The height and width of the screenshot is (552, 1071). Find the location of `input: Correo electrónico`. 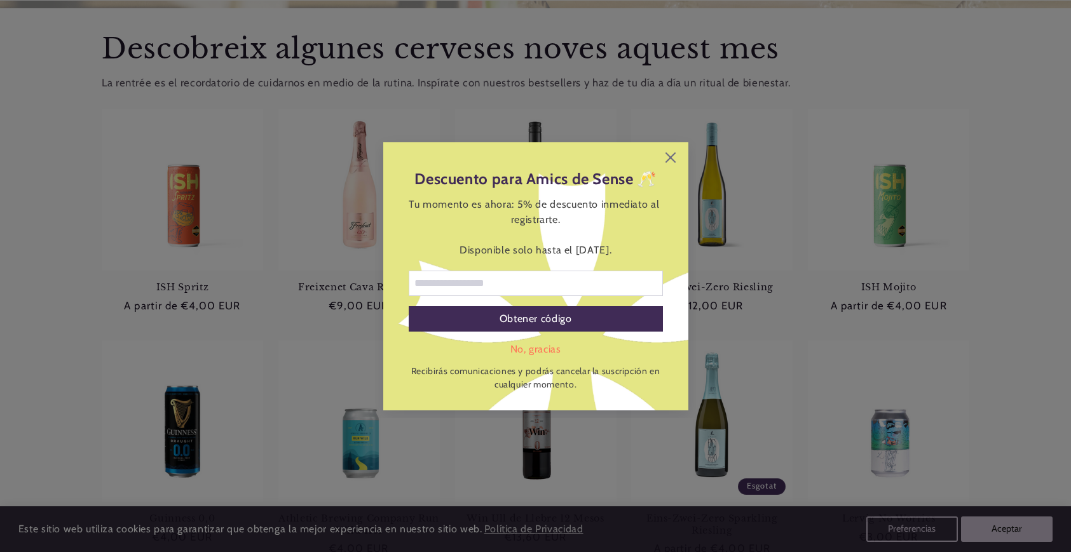

input: Correo electrónico is located at coordinates (536, 284).